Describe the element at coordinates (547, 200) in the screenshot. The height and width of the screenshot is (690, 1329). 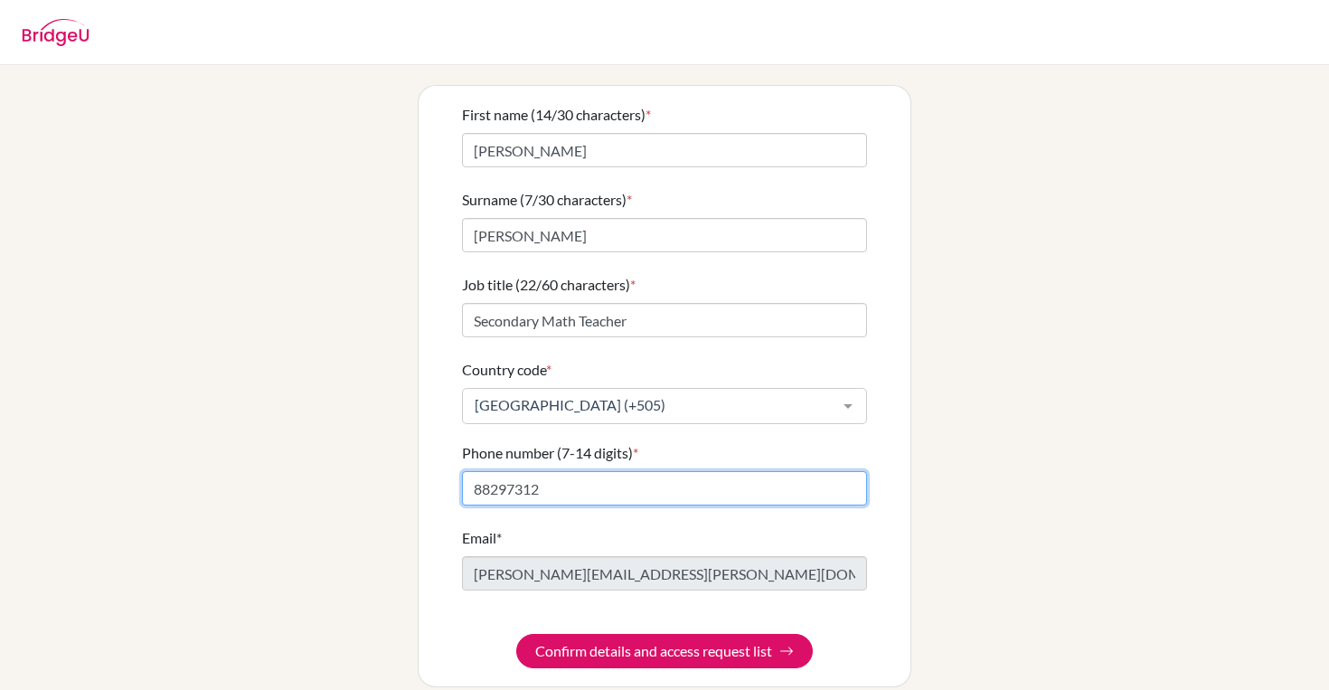
I see `label: Surname (7/30 characters)` at that location.